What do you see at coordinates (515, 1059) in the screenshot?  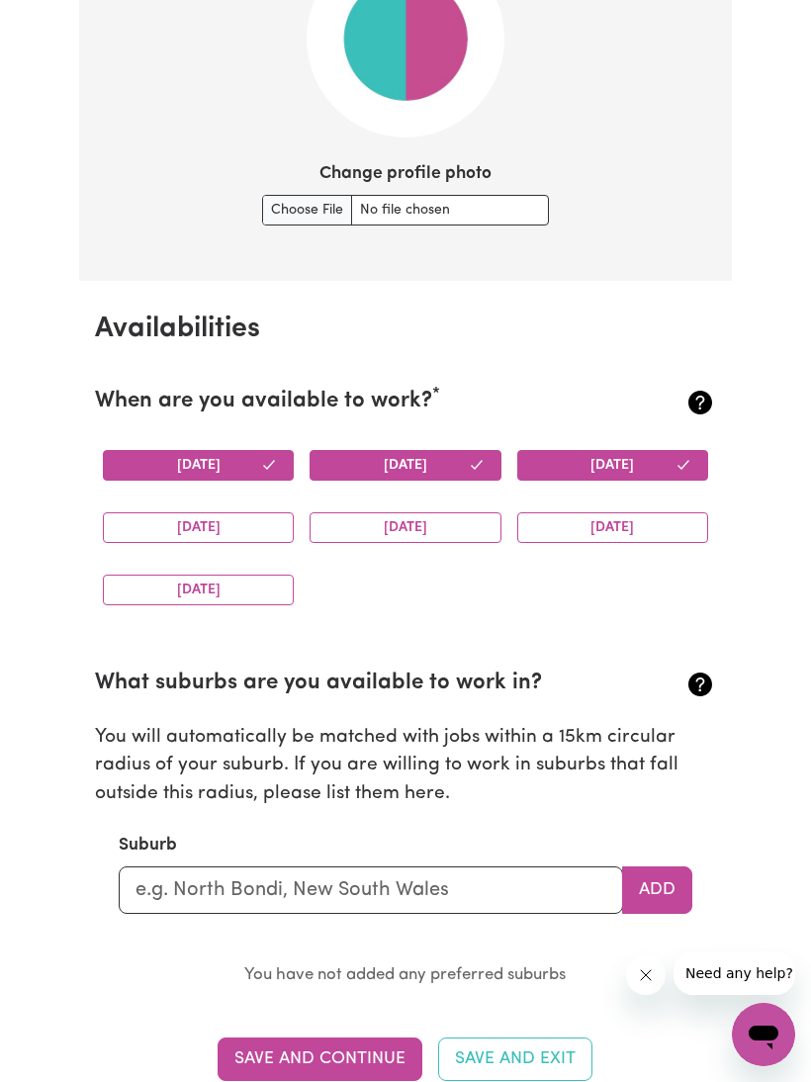 I see `button: Save and Exit` at bounding box center [515, 1059].